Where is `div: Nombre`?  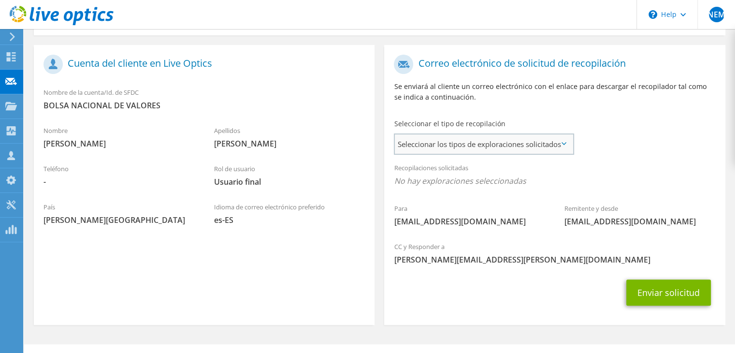 div: Nombre is located at coordinates (119, 137).